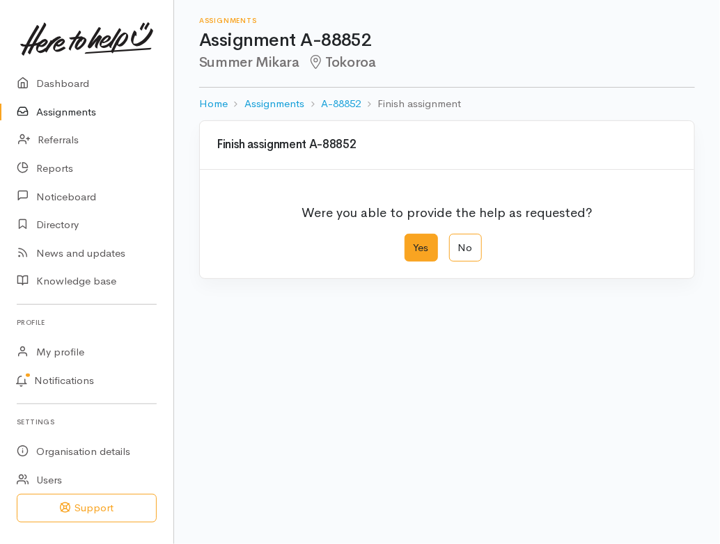  What do you see at coordinates (447, 104) in the screenshot?
I see `nav: breadcrumb` at bounding box center [447, 104].